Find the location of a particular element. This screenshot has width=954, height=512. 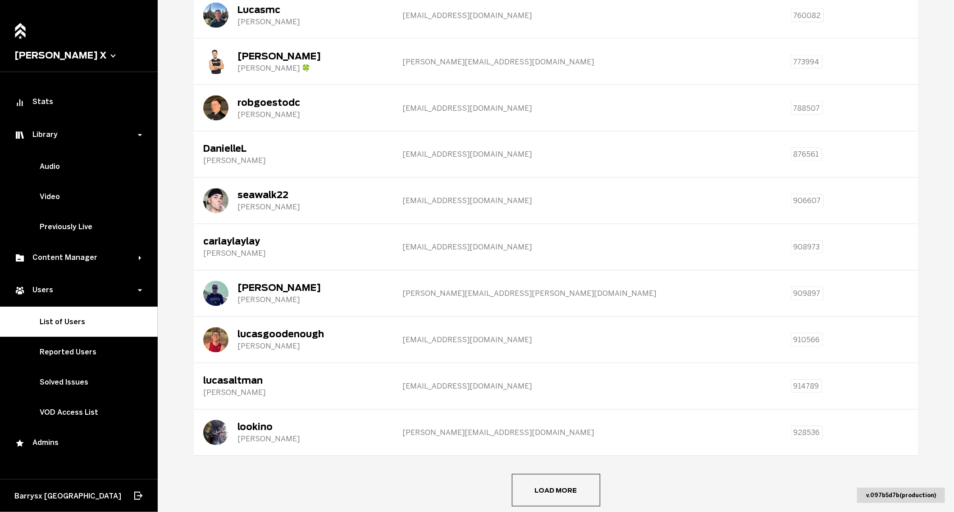

span: 908973 is located at coordinates (806, 247).